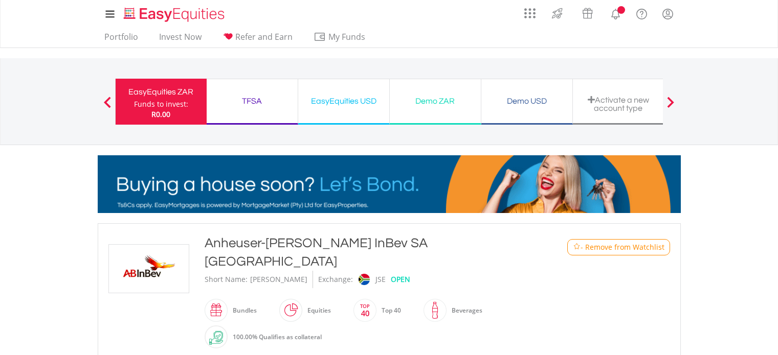  I want to click on div: Beverages, so click(464, 311).